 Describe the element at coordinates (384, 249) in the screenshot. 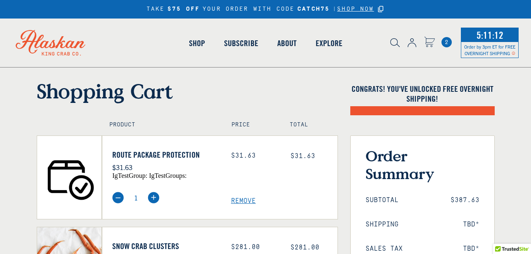

I see `span: Sales Tax` at that location.